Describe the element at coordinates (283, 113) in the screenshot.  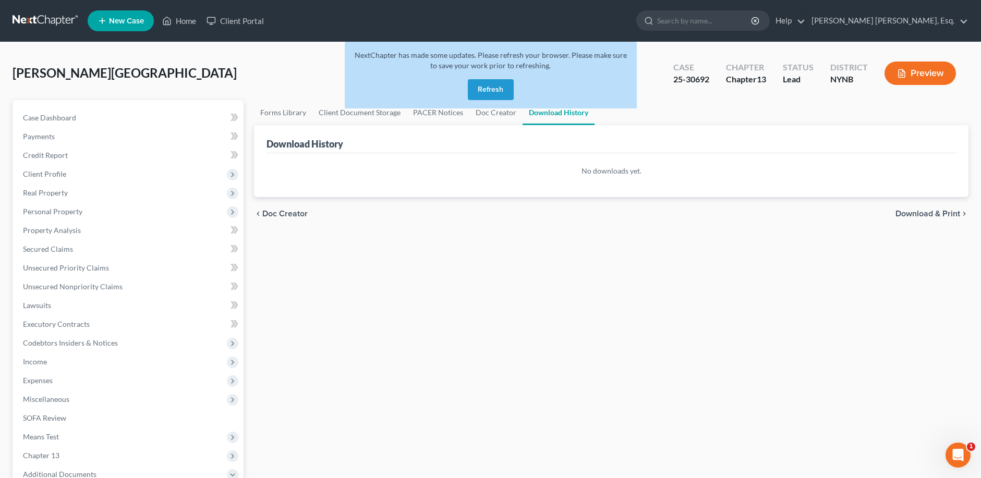
I see `a: Forms Library` at that location.